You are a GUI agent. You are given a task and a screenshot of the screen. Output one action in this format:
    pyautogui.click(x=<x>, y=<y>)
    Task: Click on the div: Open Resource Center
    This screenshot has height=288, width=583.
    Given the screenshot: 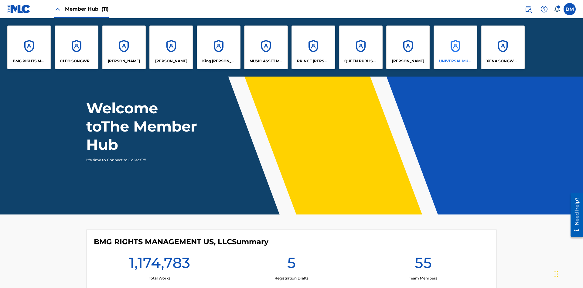 What is the action you would take?
    pyautogui.click(x=11, y=25)
    